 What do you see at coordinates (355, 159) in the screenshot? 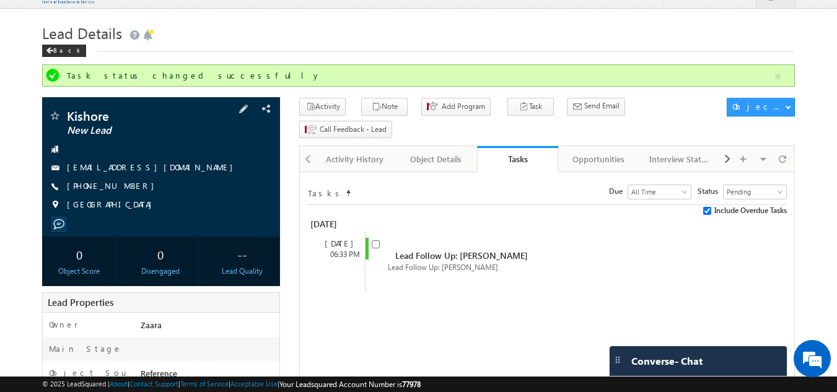
I see `a: Activity History` at bounding box center [355, 159].